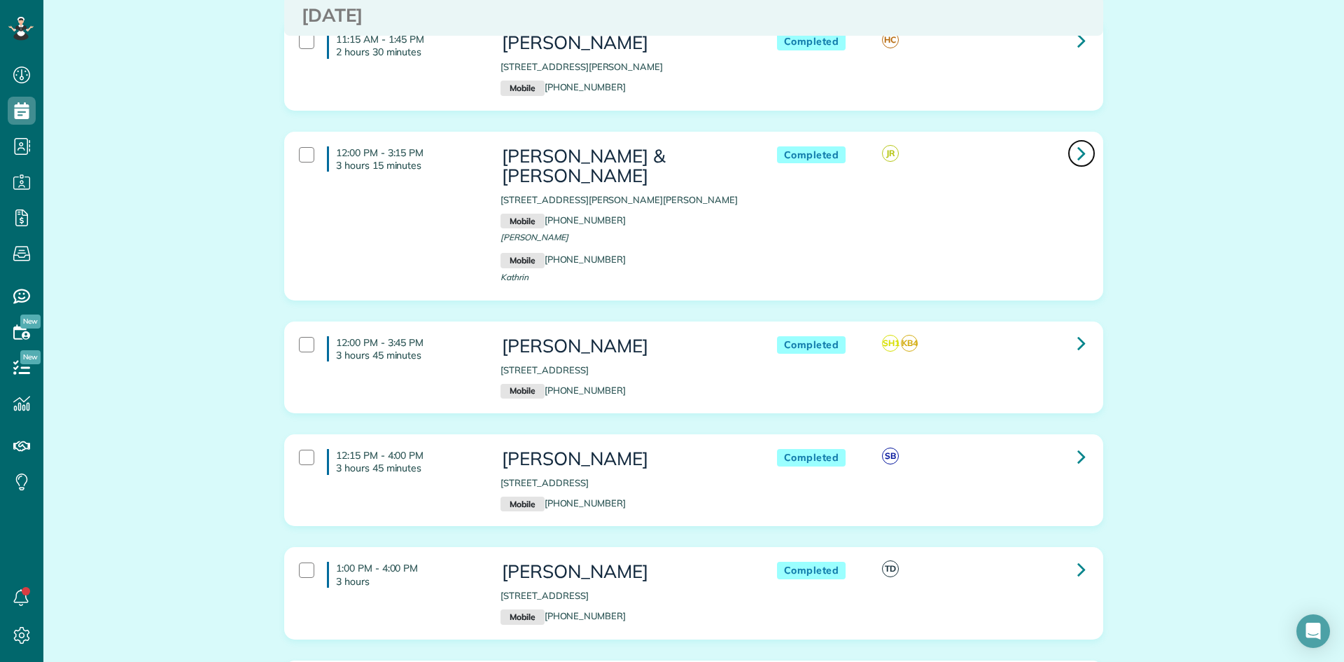  I want to click on span: SB, so click(891, 456).